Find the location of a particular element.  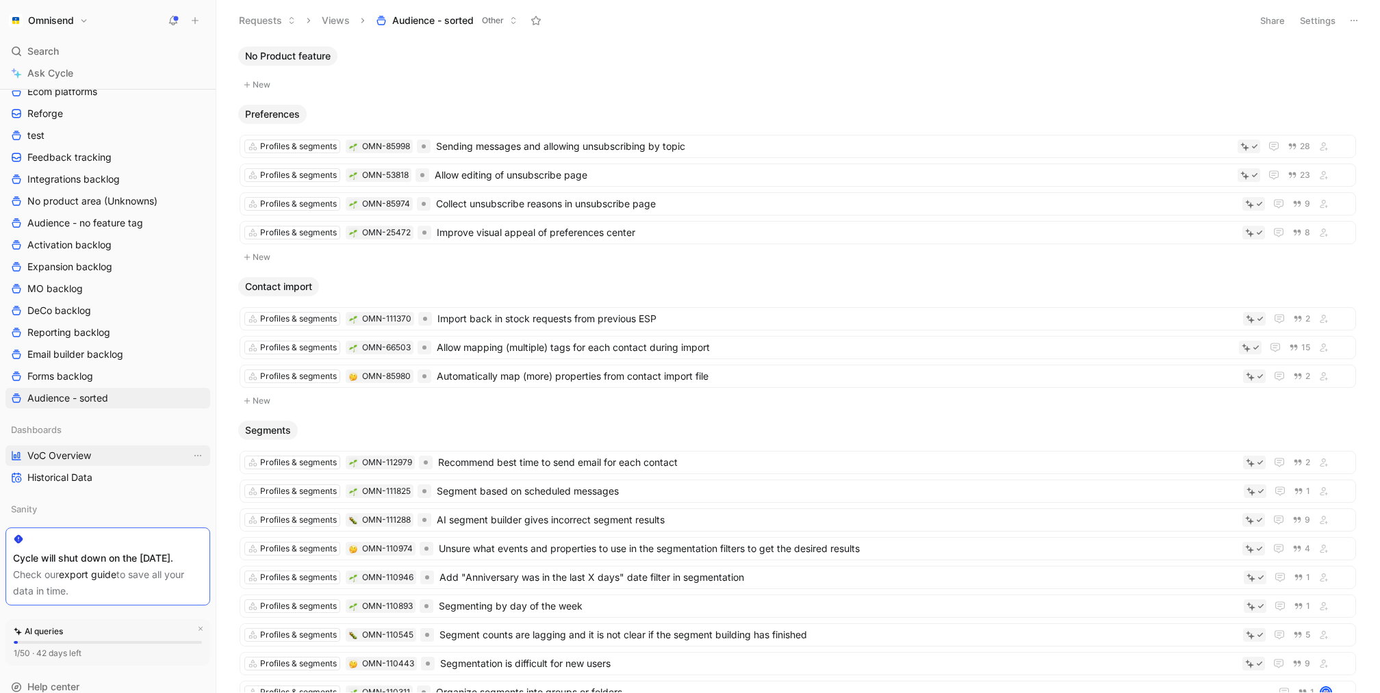

span: Add "Anniversary was in the last X days" date filter in segmentation is located at coordinates (839, 578).